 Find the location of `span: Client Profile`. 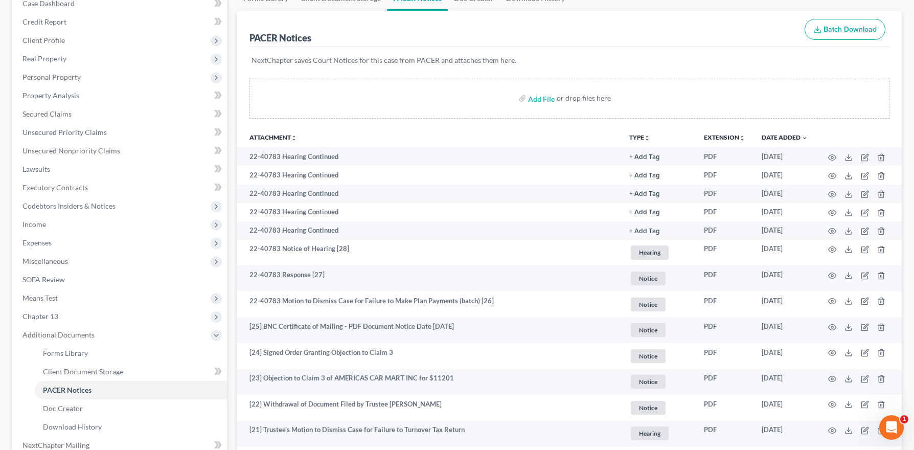

span: Client Profile is located at coordinates (43, 40).